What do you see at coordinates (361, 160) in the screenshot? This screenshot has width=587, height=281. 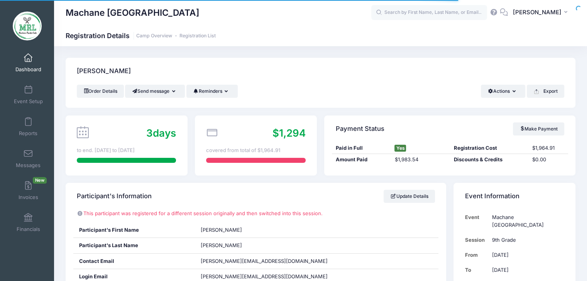 I see `div: Amount Paid` at bounding box center [361, 160].